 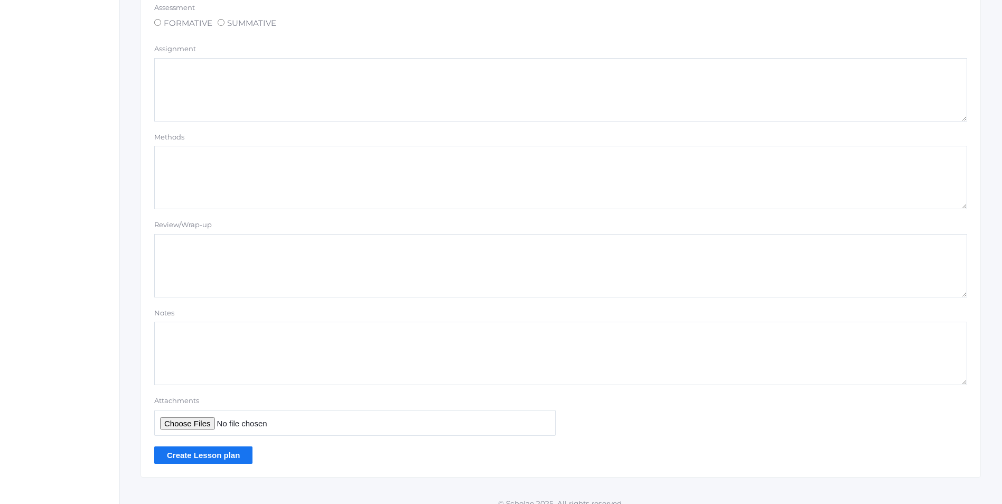 I want to click on span: SUMMATIVE, so click(x=250, y=23).